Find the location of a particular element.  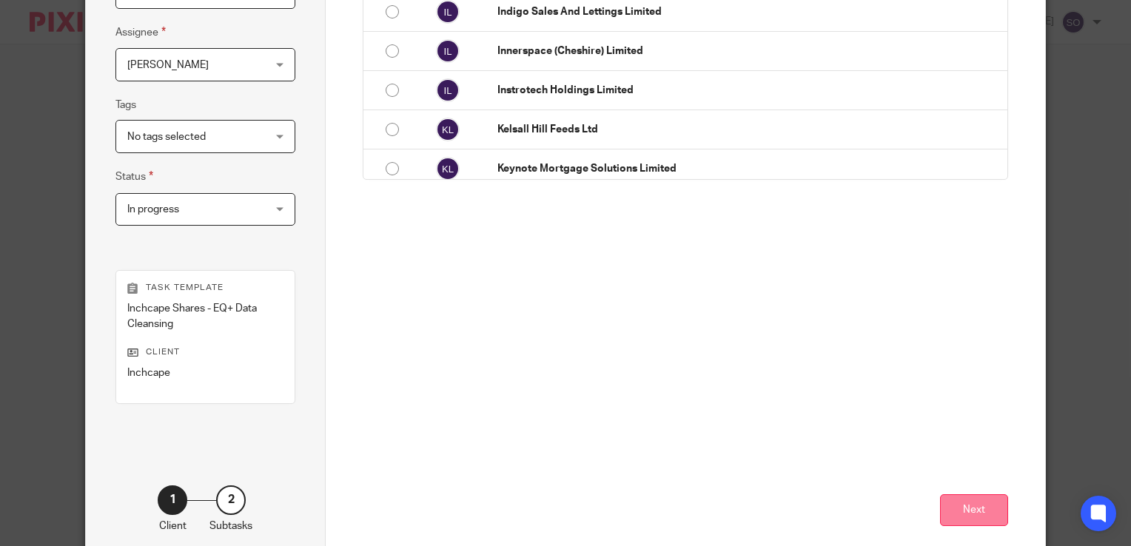

button: Next is located at coordinates (974, 510).